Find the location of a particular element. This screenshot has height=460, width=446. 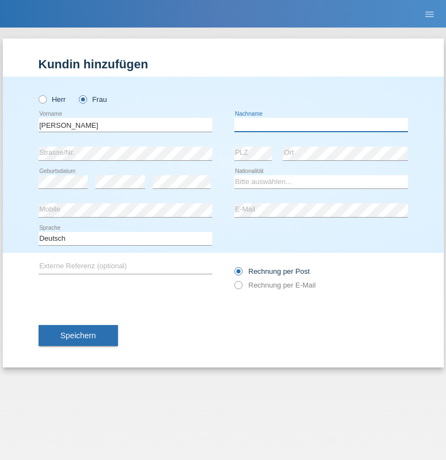

i: menu is located at coordinates (429, 14).